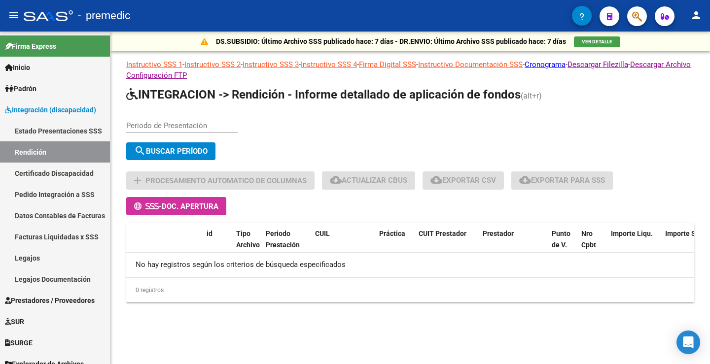 This screenshot has height=364, width=710. Describe the element at coordinates (589, 239) in the screenshot. I see `span: Nro Cpbt` at that location.